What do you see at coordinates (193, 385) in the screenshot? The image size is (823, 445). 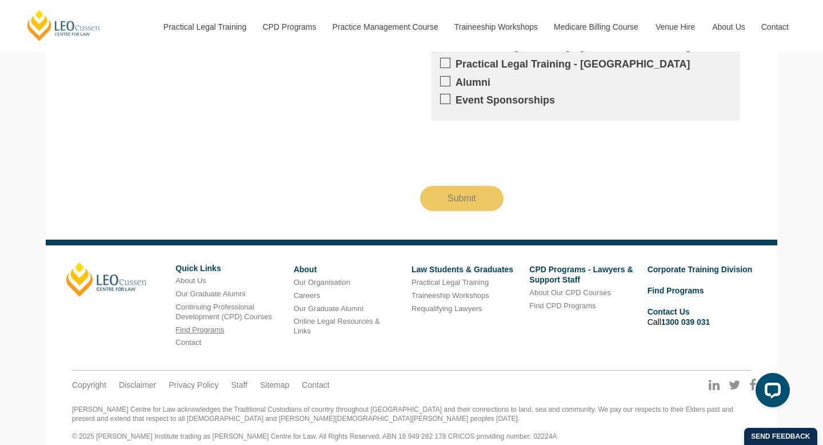 I see `a: Privacy Policy` at bounding box center [193, 385].